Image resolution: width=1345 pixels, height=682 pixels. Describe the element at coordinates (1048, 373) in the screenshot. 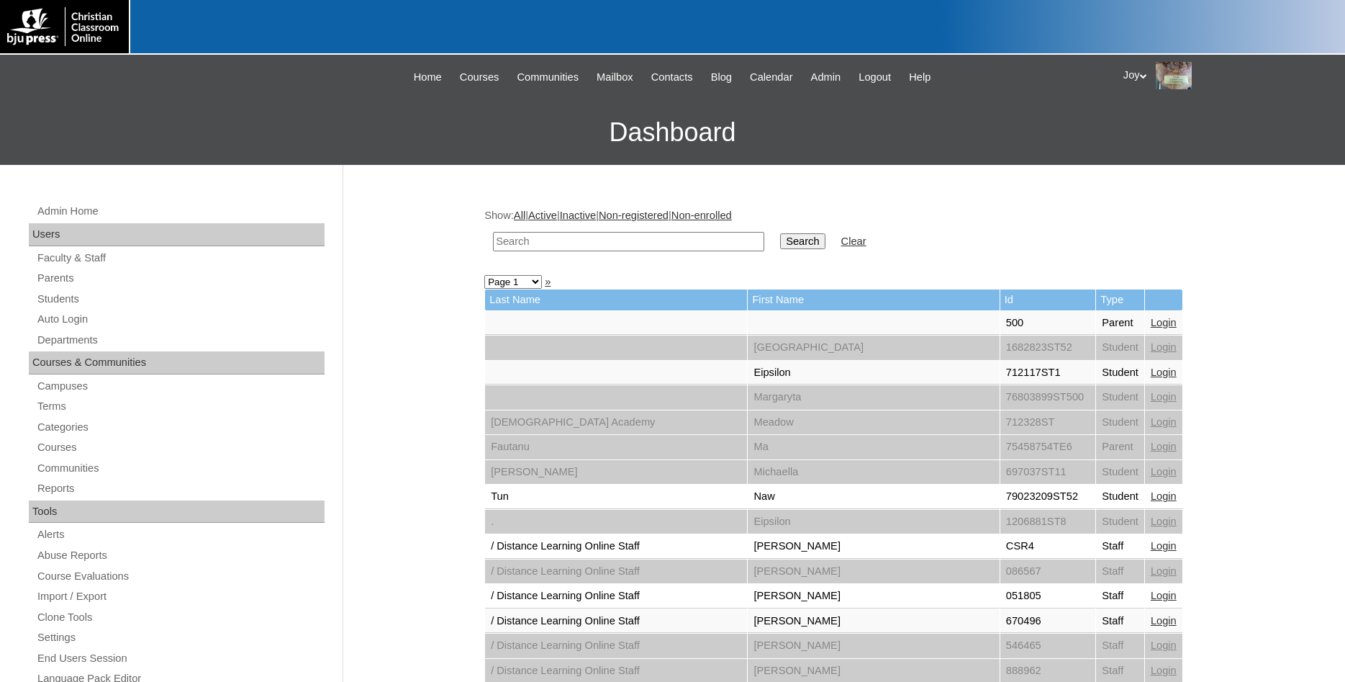

I see `td: 712117ST1` at that location.